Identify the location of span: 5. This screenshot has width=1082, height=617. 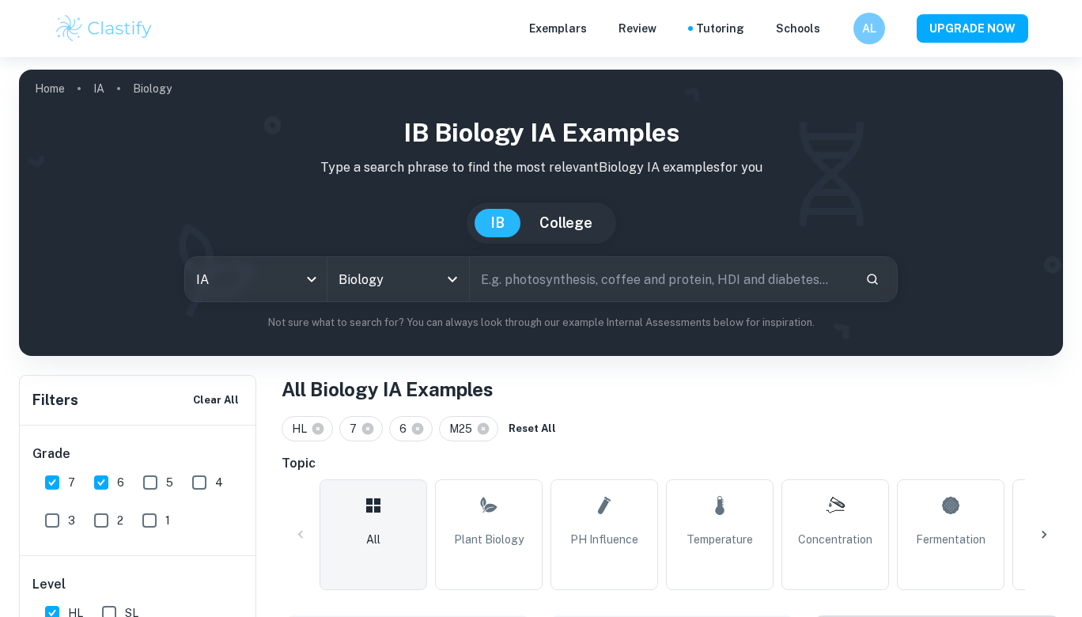
(169, 483).